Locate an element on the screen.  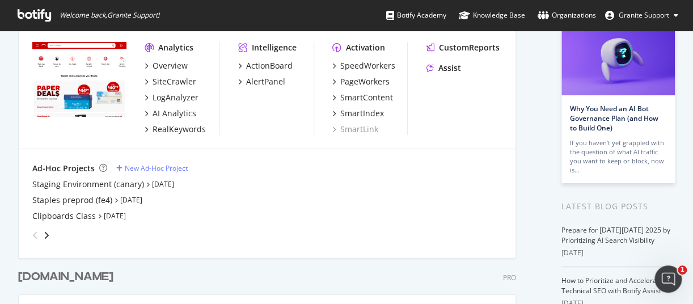
div: Botify Academy is located at coordinates (416, 15).